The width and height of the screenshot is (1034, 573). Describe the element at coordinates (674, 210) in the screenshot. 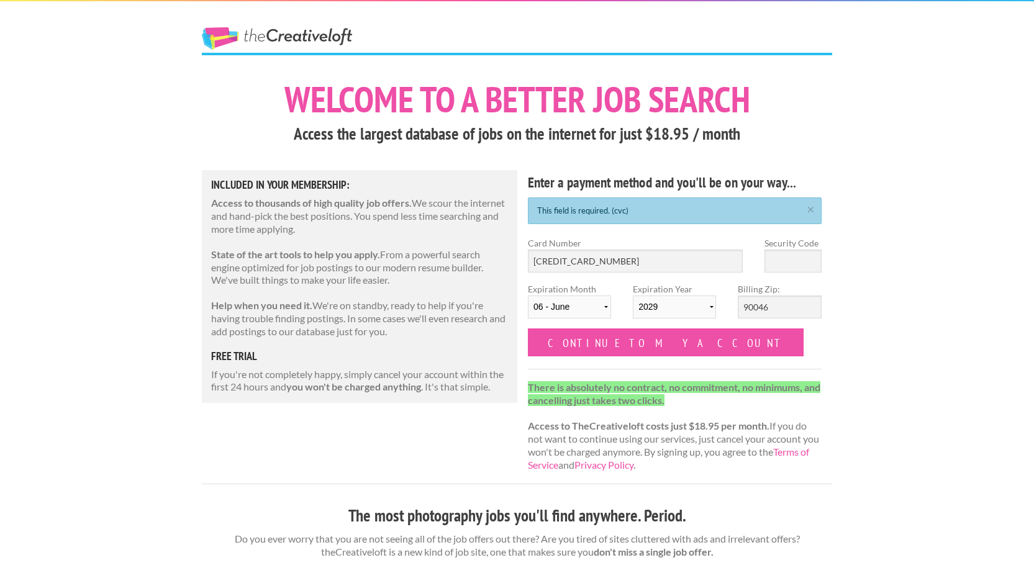

I see `div: This field is required. (cvc)` at that location.